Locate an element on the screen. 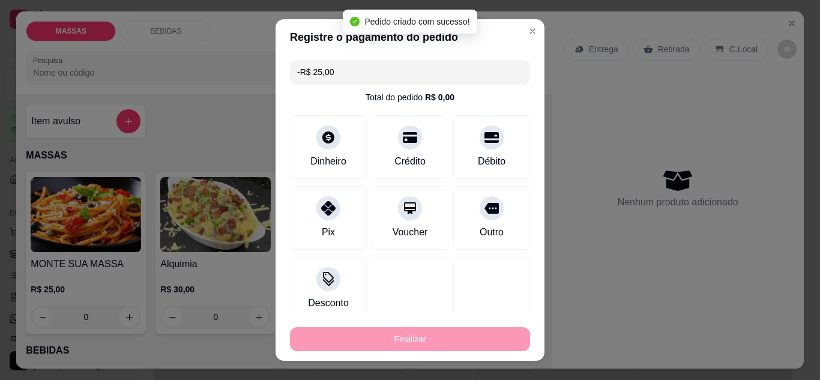  input: Ex.: hambúrguer de cordeiro is located at coordinates (410, 72).